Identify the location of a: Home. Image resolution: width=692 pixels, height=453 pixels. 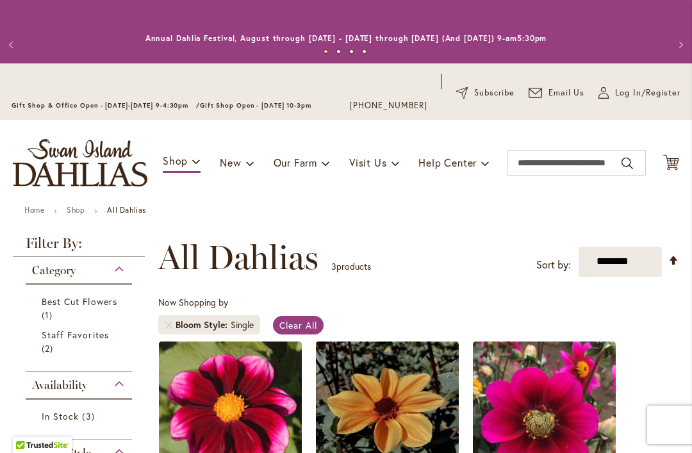
(34, 210).